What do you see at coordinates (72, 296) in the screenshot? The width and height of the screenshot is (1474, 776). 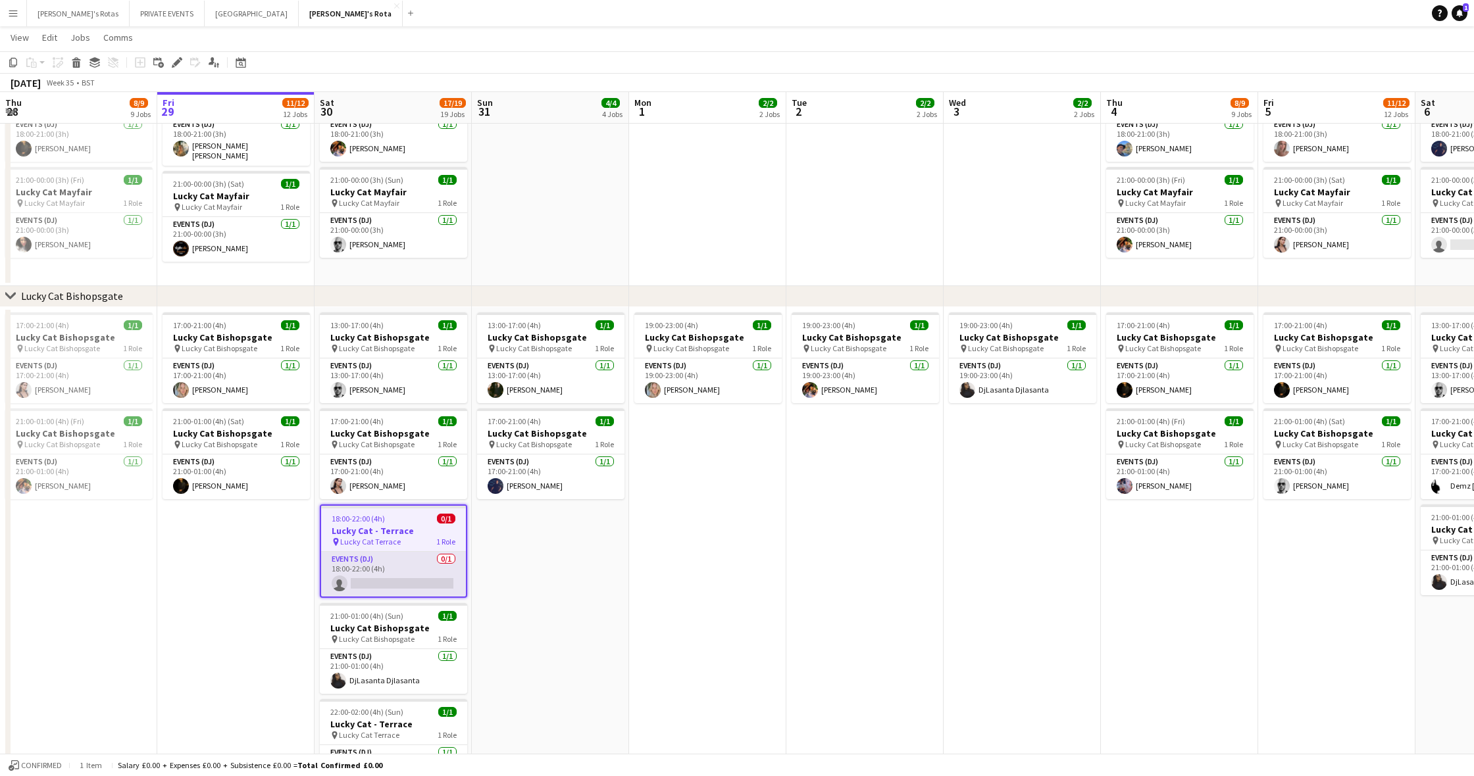 I see `div: Lucky Cat Bishopsgate` at bounding box center [72, 296].